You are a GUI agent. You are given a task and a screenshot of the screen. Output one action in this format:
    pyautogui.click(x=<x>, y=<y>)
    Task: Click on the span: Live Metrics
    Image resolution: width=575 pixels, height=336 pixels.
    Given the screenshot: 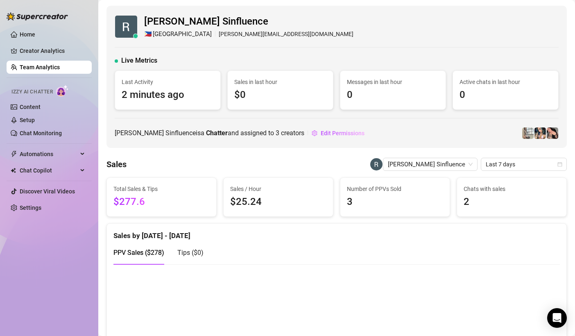 What is the action you would take?
    pyautogui.click(x=139, y=61)
    